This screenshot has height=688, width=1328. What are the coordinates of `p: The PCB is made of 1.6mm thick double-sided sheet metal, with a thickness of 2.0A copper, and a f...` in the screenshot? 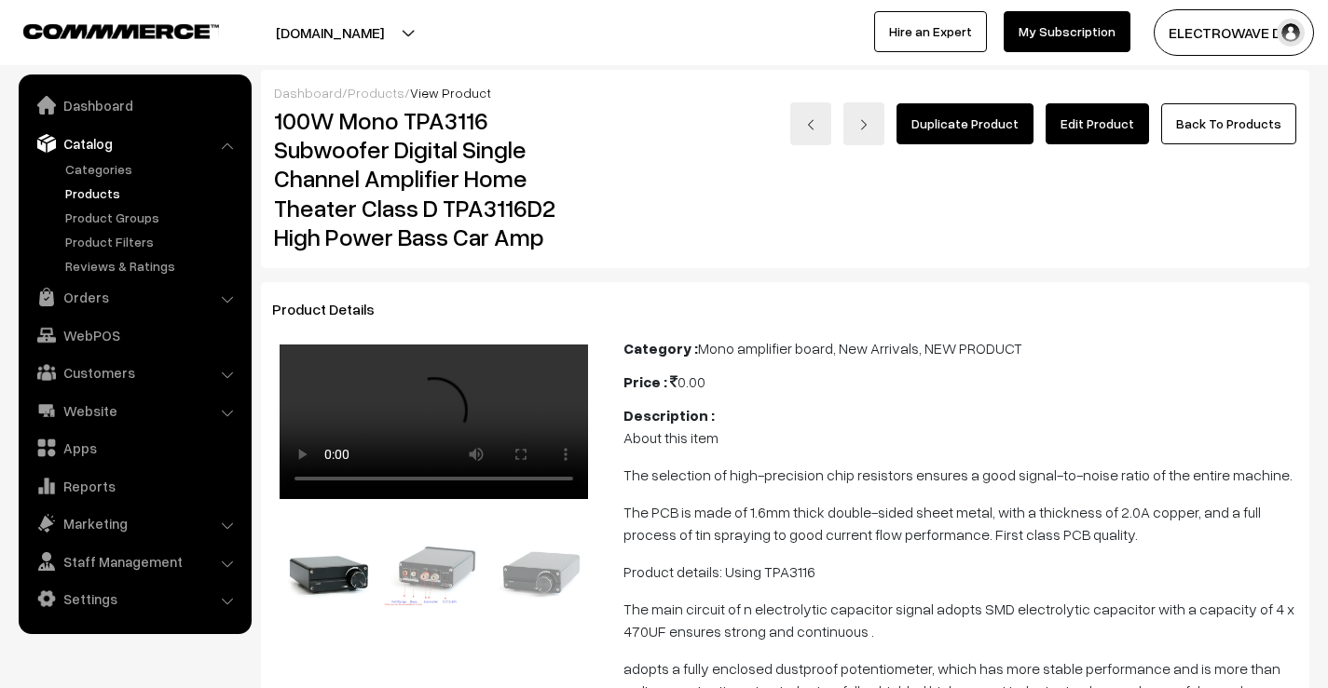 It's located at (961, 524).